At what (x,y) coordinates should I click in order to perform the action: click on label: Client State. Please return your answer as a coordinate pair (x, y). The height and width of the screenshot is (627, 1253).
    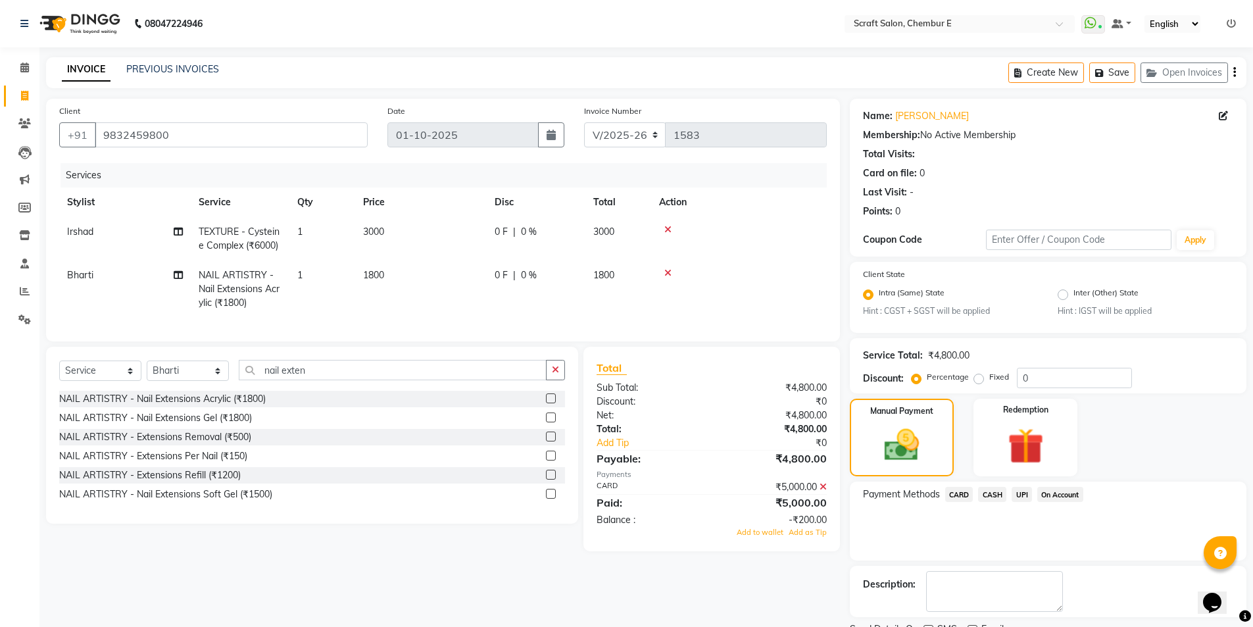
    Looking at the image, I should click on (884, 274).